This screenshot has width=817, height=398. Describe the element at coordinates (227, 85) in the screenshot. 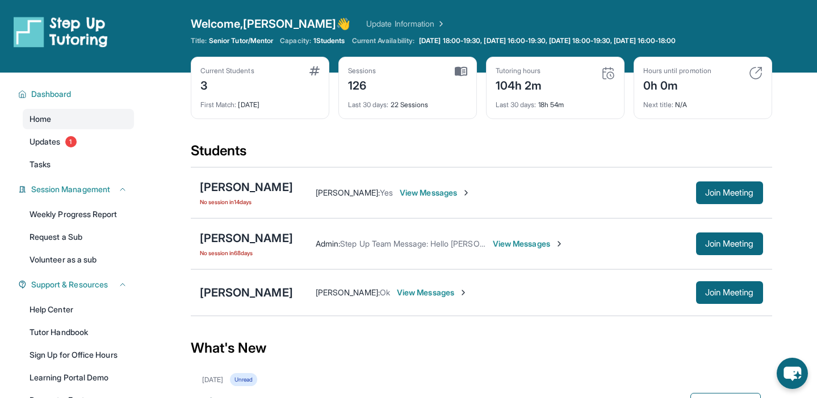

I see `div: 3` at that location.